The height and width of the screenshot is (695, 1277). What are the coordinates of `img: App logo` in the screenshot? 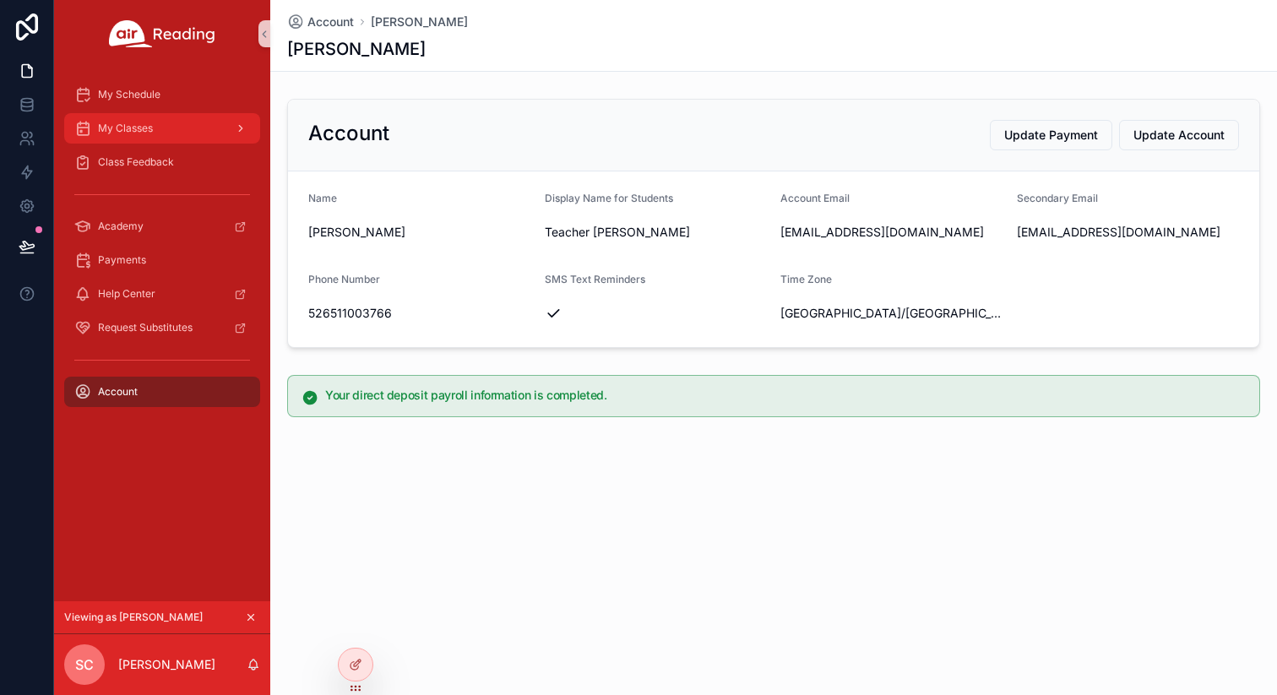 It's located at (162, 34).